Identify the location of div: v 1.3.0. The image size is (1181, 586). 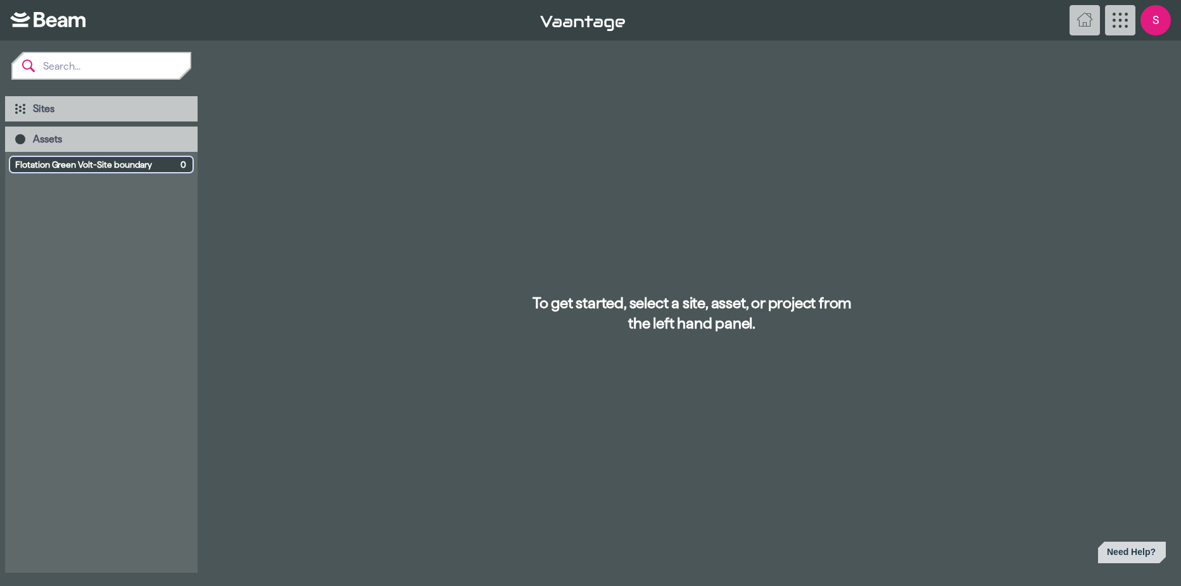
(802, 20).